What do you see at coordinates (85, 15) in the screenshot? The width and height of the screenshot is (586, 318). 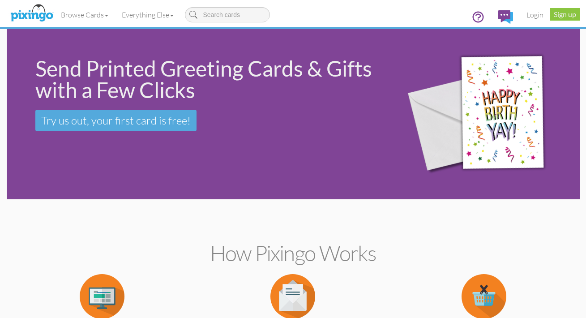 I see `a: Browse Cards` at bounding box center [85, 15].